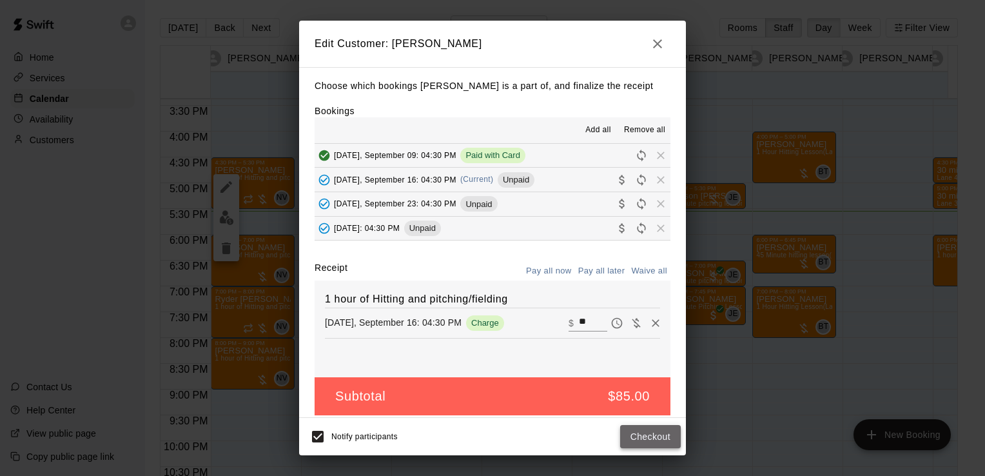  I want to click on span: Pay later, so click(617, 322).